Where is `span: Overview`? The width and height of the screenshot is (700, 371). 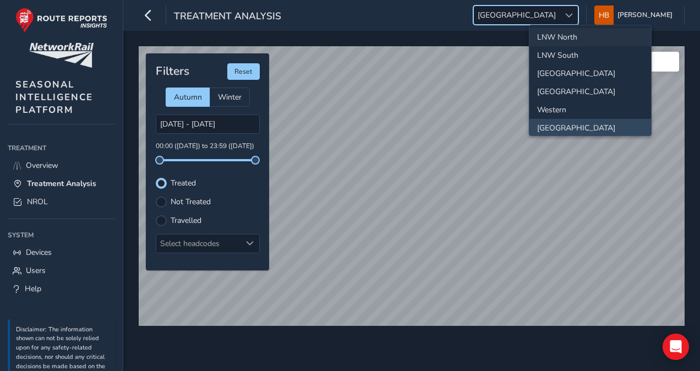 span: Overview is located at coordinates (42, 165).